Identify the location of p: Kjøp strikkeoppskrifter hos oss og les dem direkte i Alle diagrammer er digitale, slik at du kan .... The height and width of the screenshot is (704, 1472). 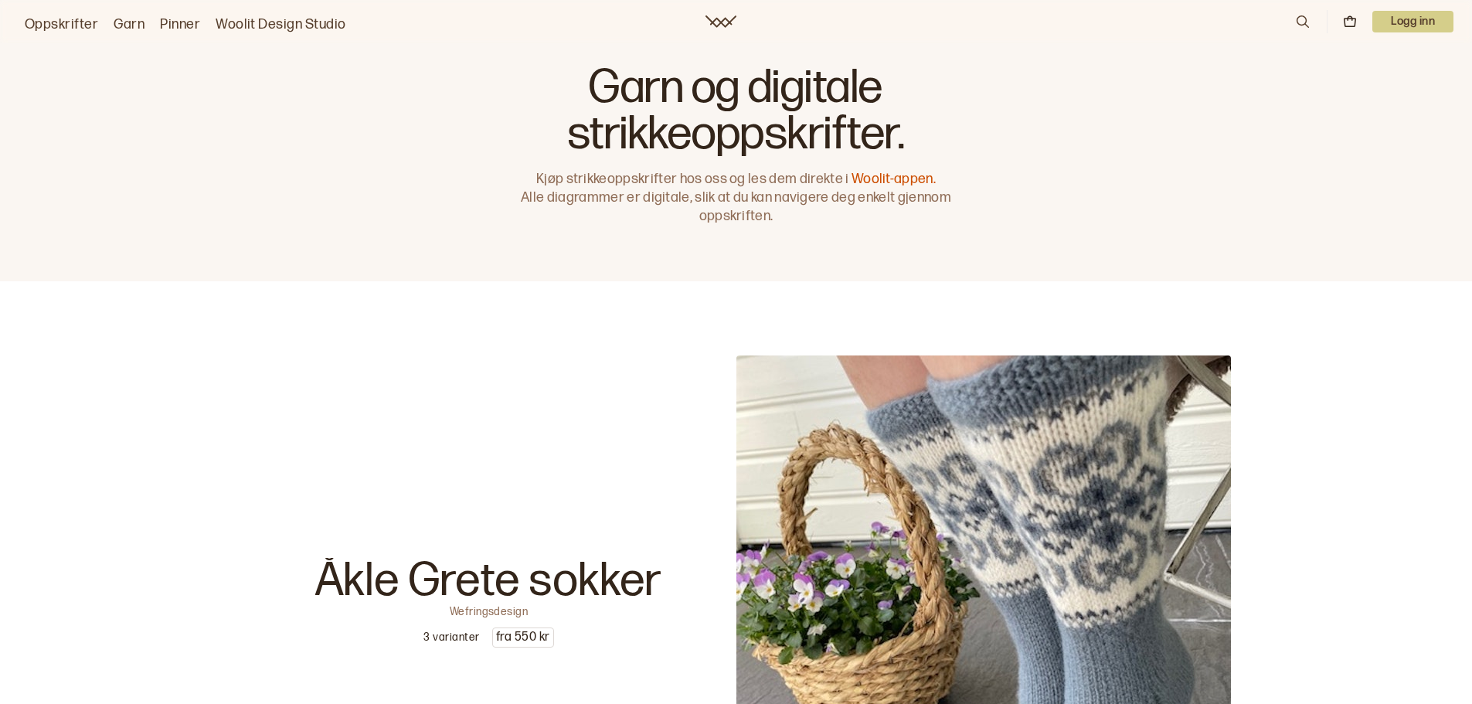
(736, 198).